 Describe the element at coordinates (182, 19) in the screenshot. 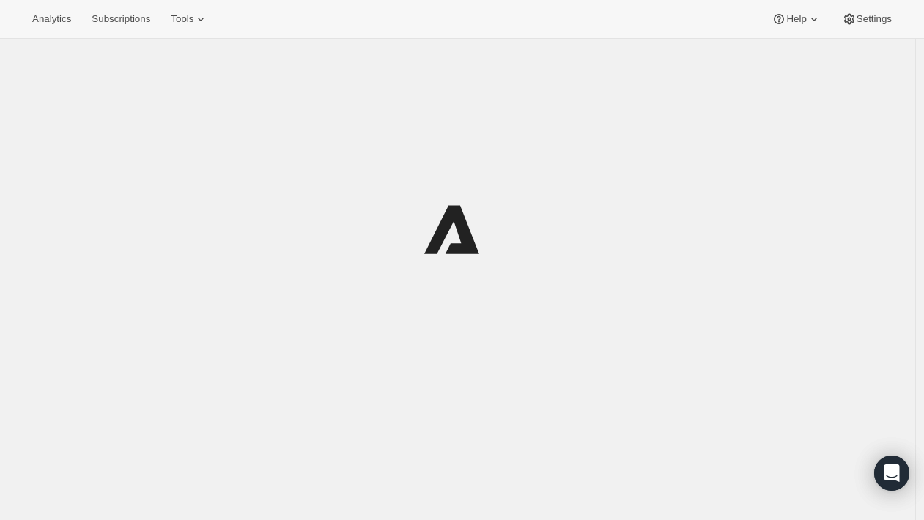

I see `span: Tools` at that location.